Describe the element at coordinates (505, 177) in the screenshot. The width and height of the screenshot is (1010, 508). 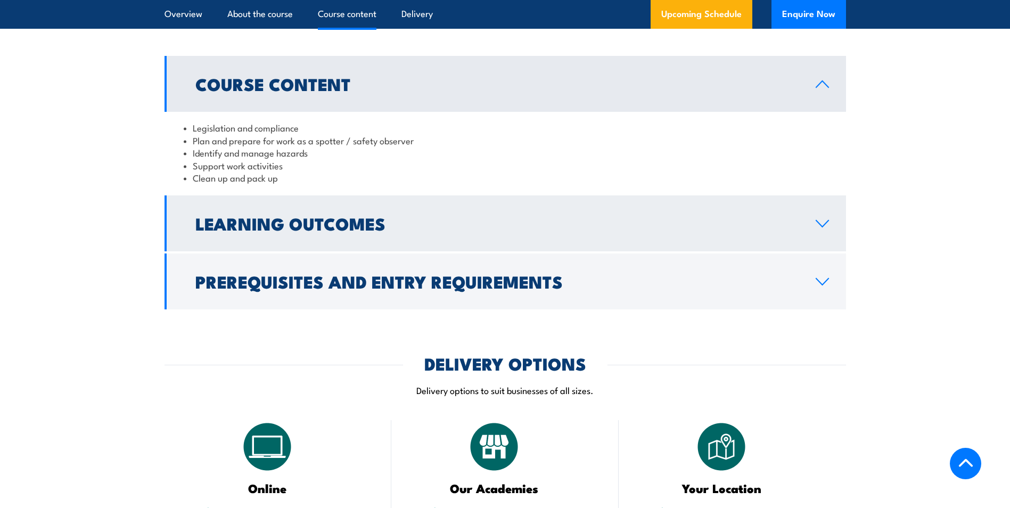
I see `li: Clean up and pack up` at that location.